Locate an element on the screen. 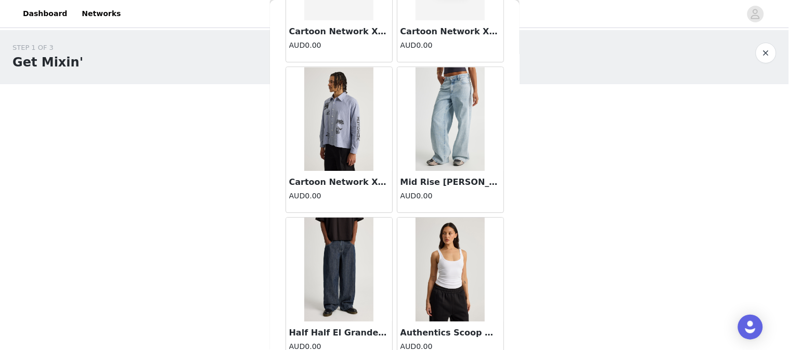 The image size is (789, 350). img: Half Half El Grande Baggy Jean is located at coordinates (338, 270).